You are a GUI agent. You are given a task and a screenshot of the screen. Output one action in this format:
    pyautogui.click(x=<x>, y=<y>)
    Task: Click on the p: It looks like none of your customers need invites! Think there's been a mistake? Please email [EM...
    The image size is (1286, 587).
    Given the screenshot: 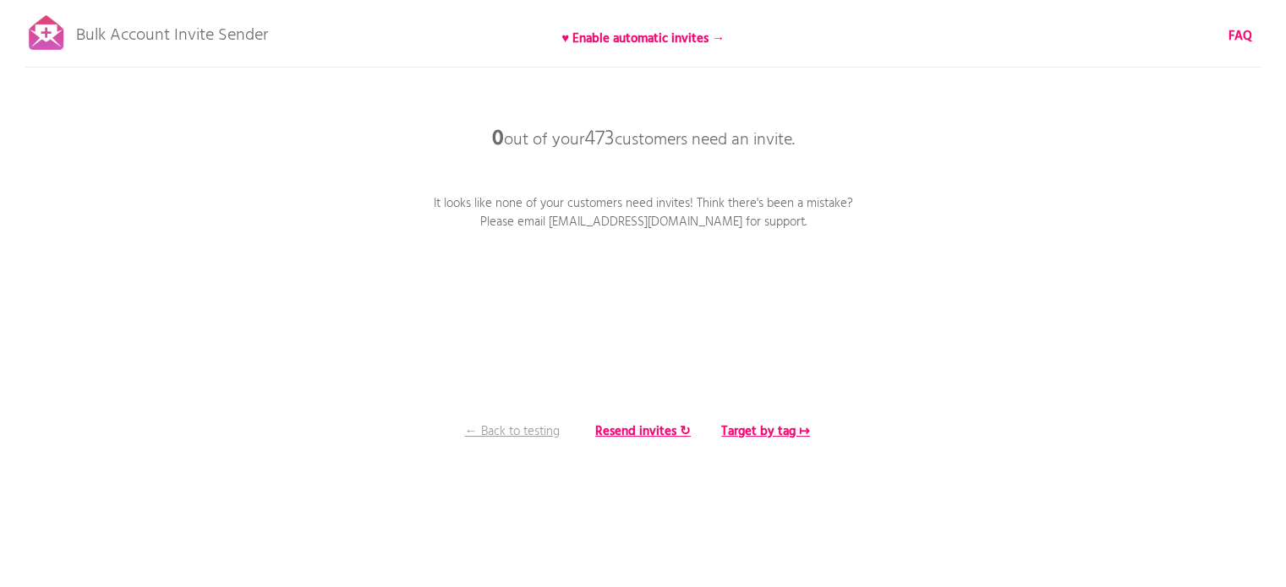 What is the action you would take?
    pyautogui.click(x=643, y=213)
    